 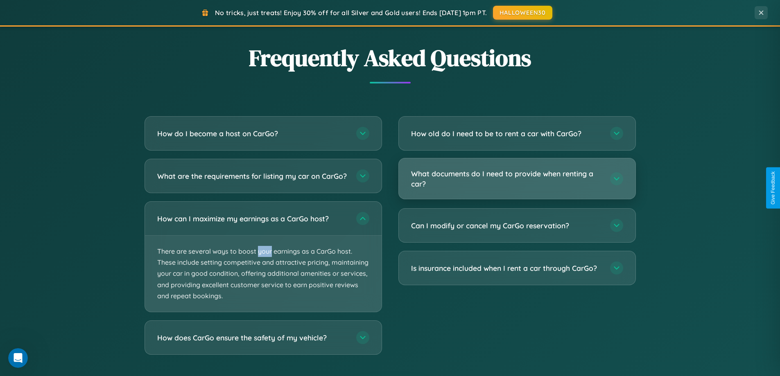 I want to click on h3: What are the requirements for listing my car on CarGo?, so click(x=253, y=176).